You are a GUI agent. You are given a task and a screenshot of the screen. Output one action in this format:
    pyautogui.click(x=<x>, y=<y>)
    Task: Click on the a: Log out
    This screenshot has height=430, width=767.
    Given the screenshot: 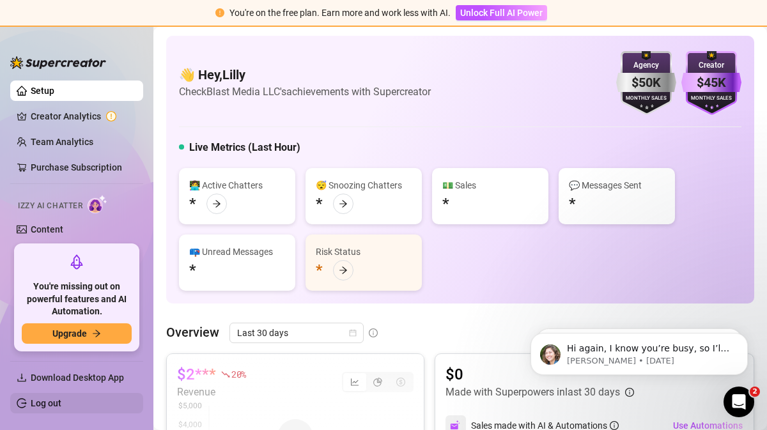 What is the action you would take?
    pyautogui.click(x=46, y=403)
    